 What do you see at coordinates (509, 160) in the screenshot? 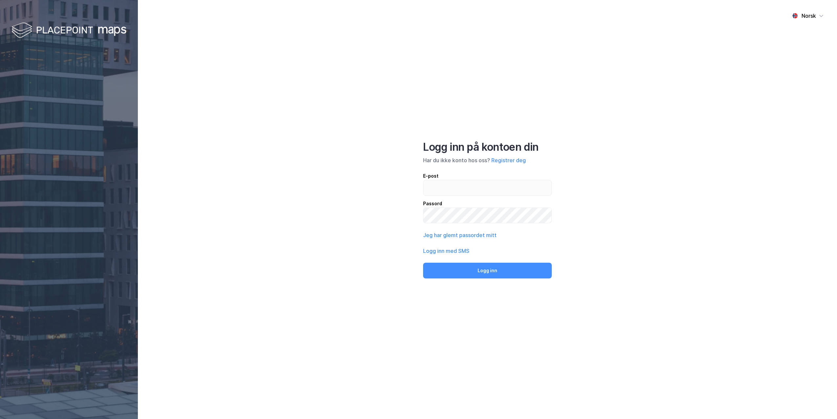
I see `button: Registrer deg` at bounding box center [509, 160].